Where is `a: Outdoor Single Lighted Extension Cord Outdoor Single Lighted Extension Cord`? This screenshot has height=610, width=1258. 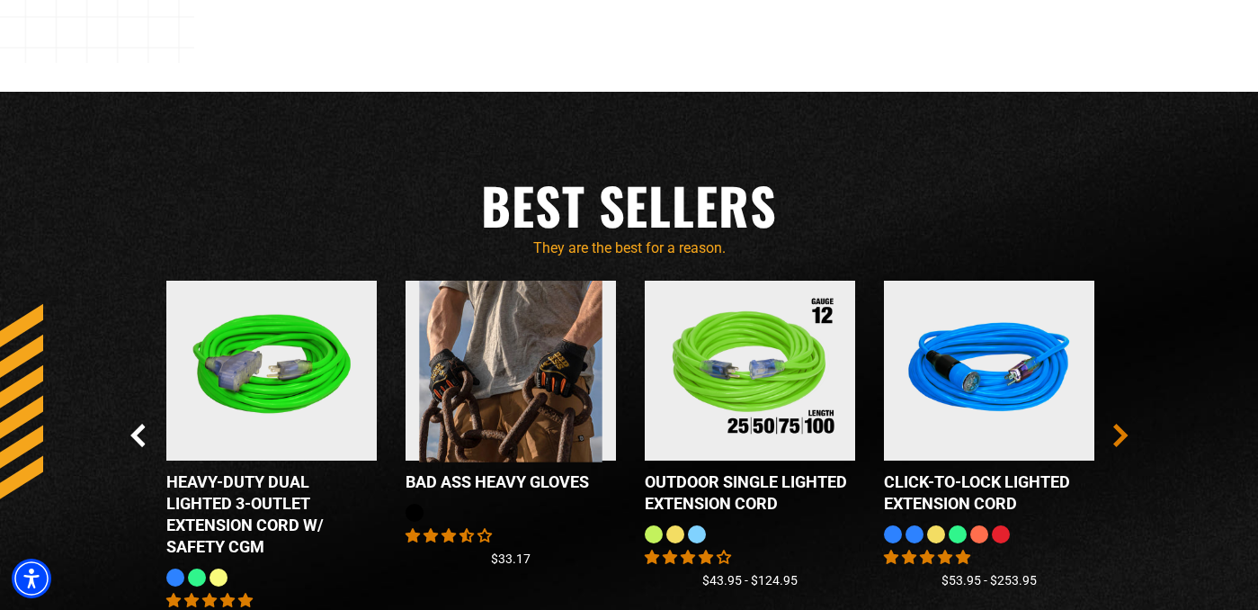
a: Outdoor Single Lighted Extension Cord Outdoor Single Lighted Extension Cord is located at coordinates (750, 403).